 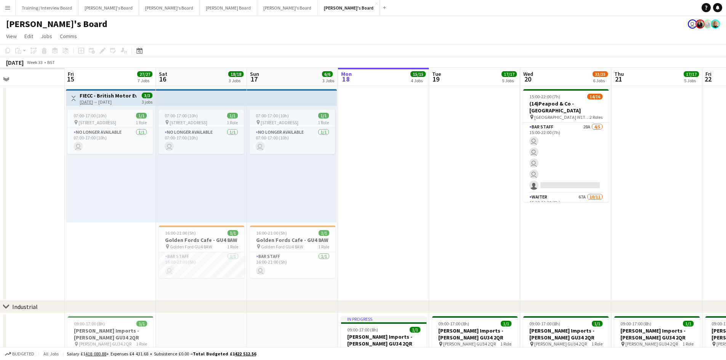 I want to click on span: View, so click(x=11, y=36).